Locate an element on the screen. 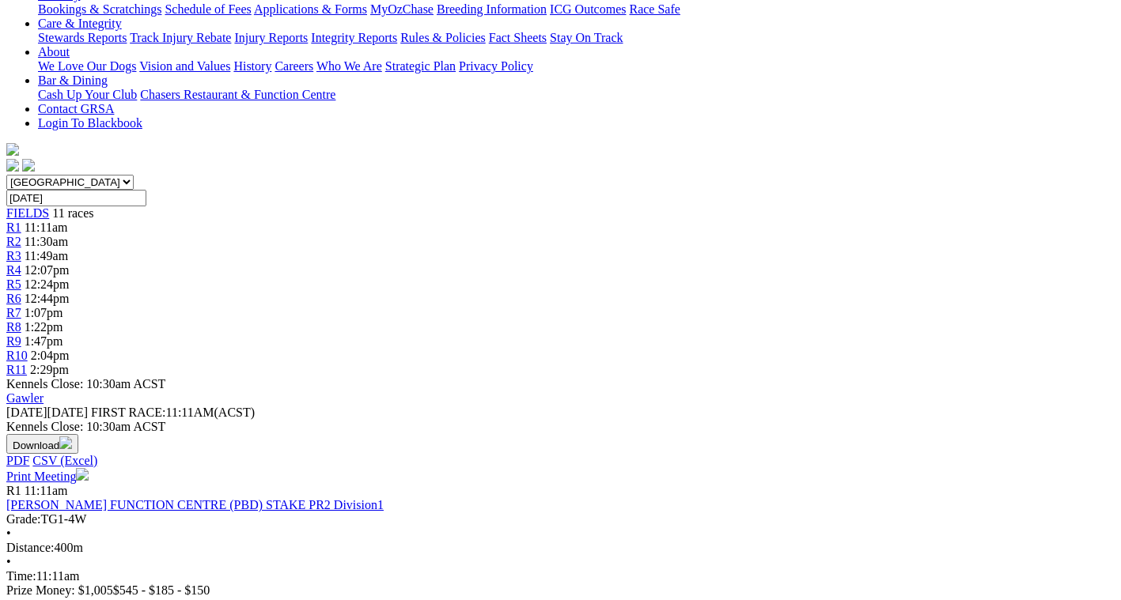 The height and width of the screenshot is (600, 1121). a: R9 is located at coordinates (13, 341).